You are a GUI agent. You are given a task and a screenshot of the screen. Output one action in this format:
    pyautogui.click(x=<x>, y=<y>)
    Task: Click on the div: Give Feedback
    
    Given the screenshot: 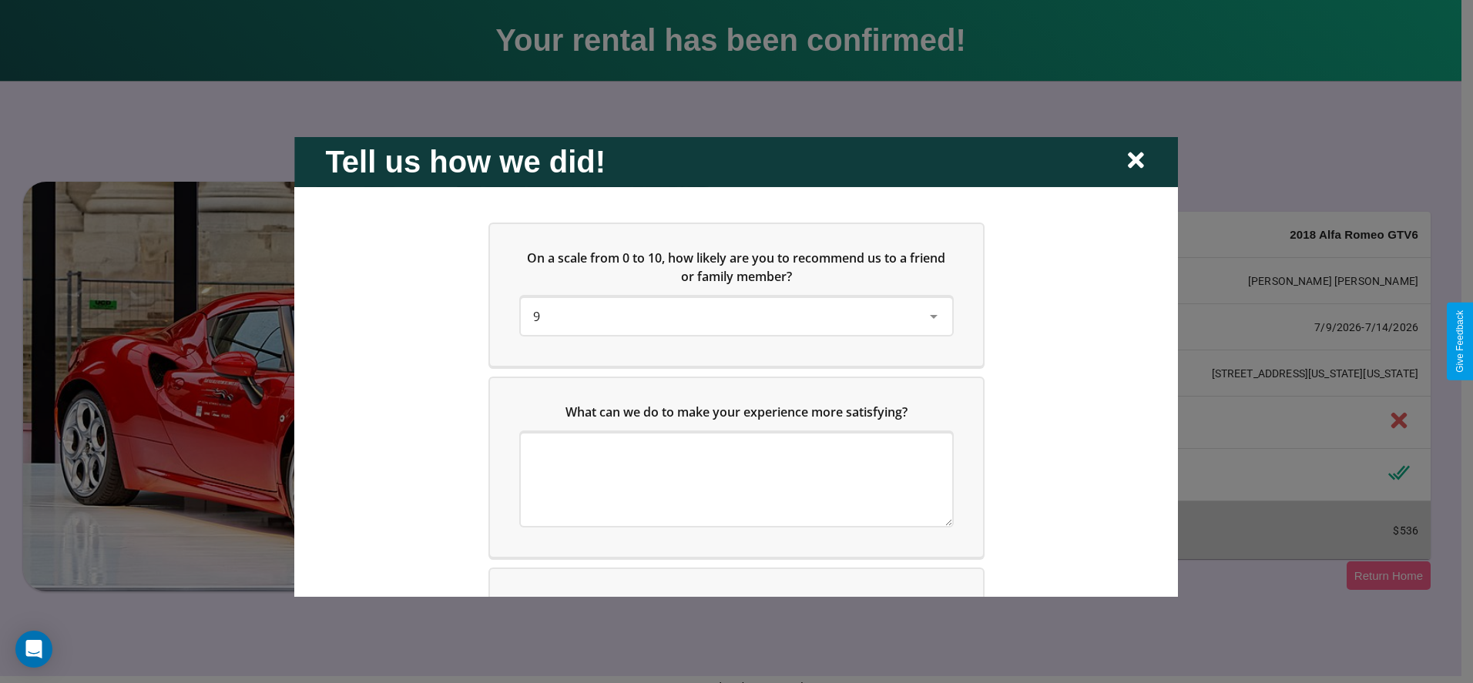 What is the action you would take?
    pyautogui.click(x=1460, y=341)
    